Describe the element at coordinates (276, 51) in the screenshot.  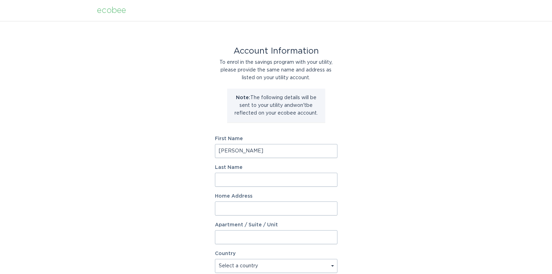
I see `div: Account Information` at that location.